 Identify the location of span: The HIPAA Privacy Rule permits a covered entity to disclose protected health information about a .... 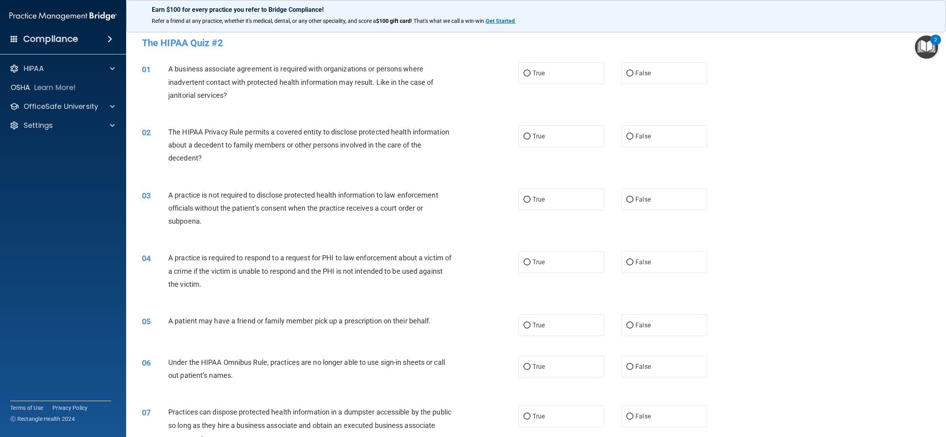
(309, 145).